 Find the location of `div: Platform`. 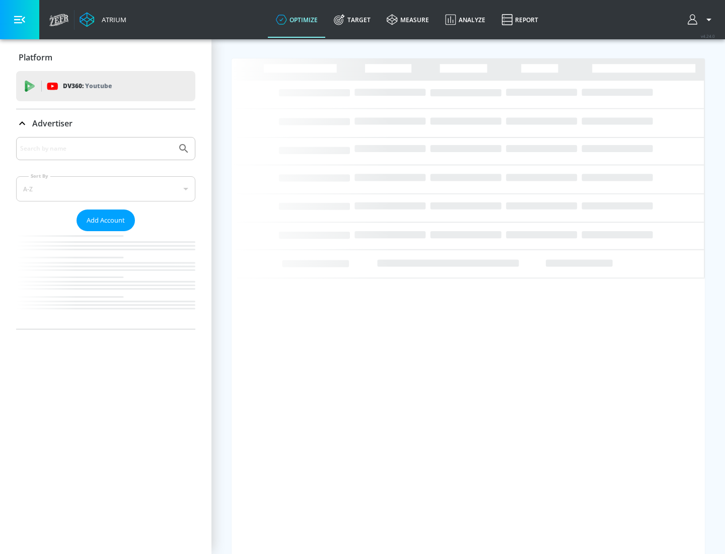

div: Platform is located at coordinates (106, 57).